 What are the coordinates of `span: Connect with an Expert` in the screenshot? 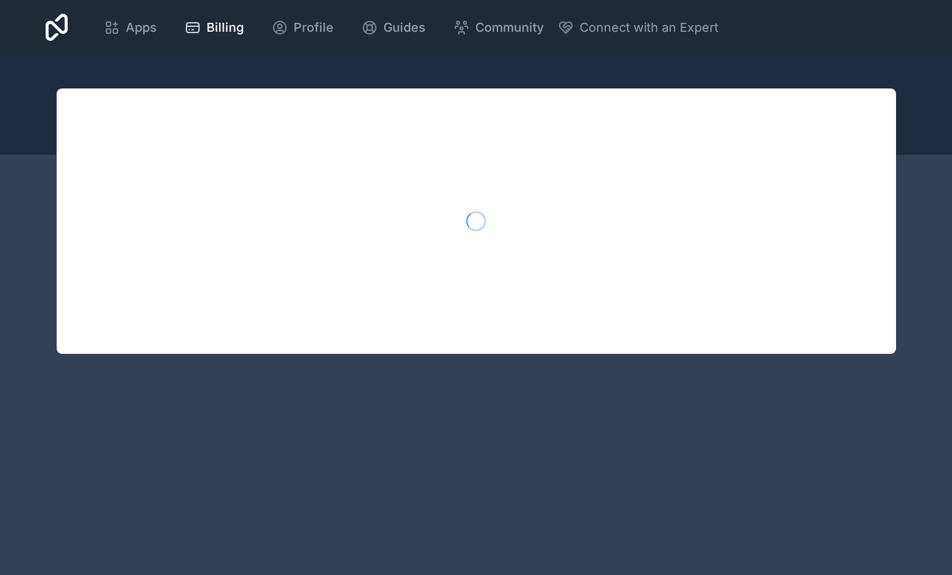 It's located at (648, 28).